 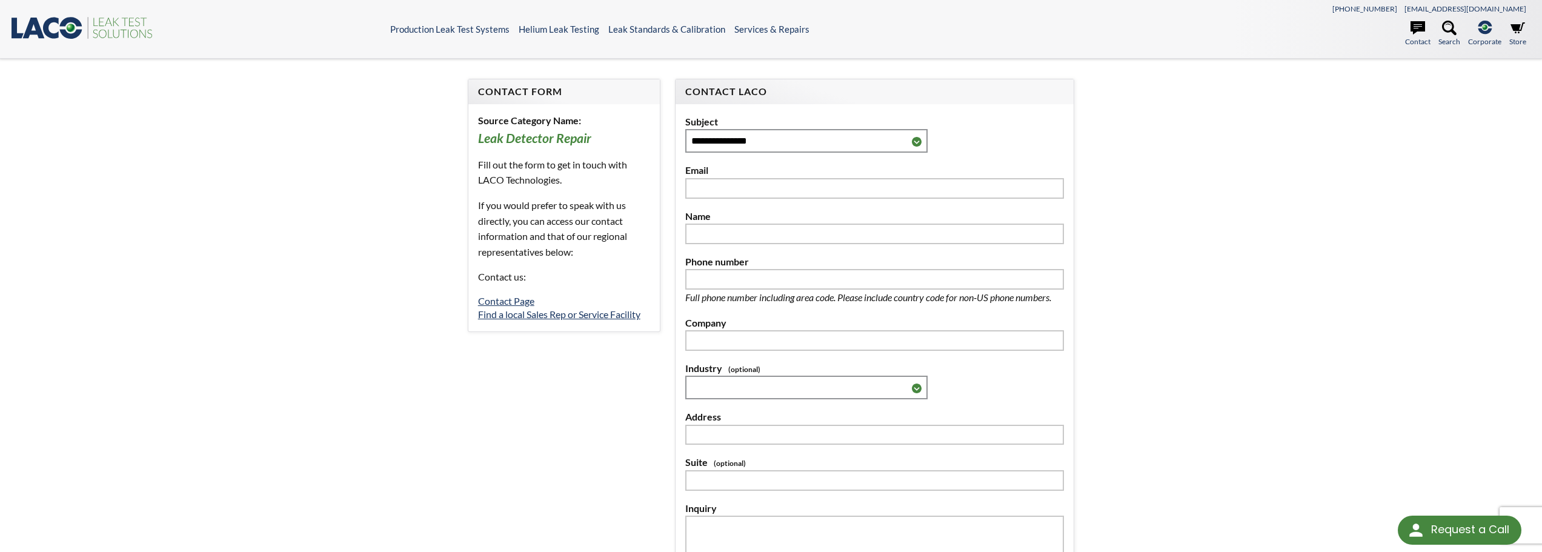 What do you see at coordinates (875, 122) in the screenshot?
I see `label: Subject` at bounding box center [875, 122].